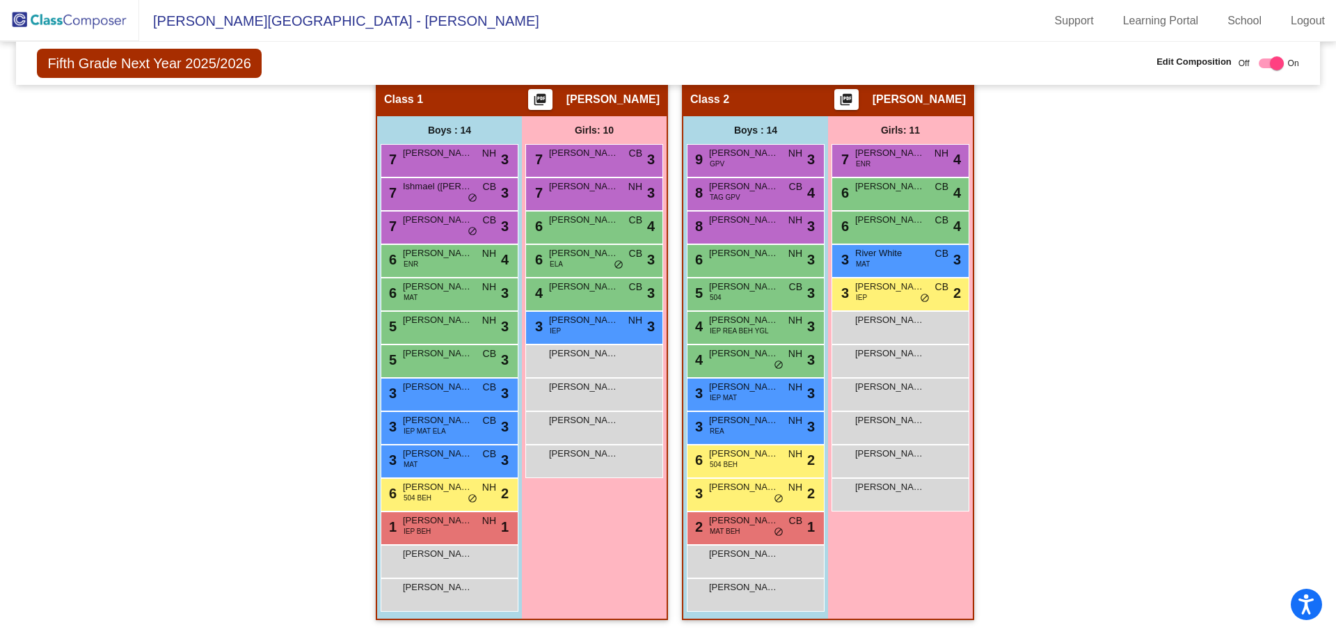 This screenshot has width=1336, height=634. I want to click on span: 9, so click(697, 159).